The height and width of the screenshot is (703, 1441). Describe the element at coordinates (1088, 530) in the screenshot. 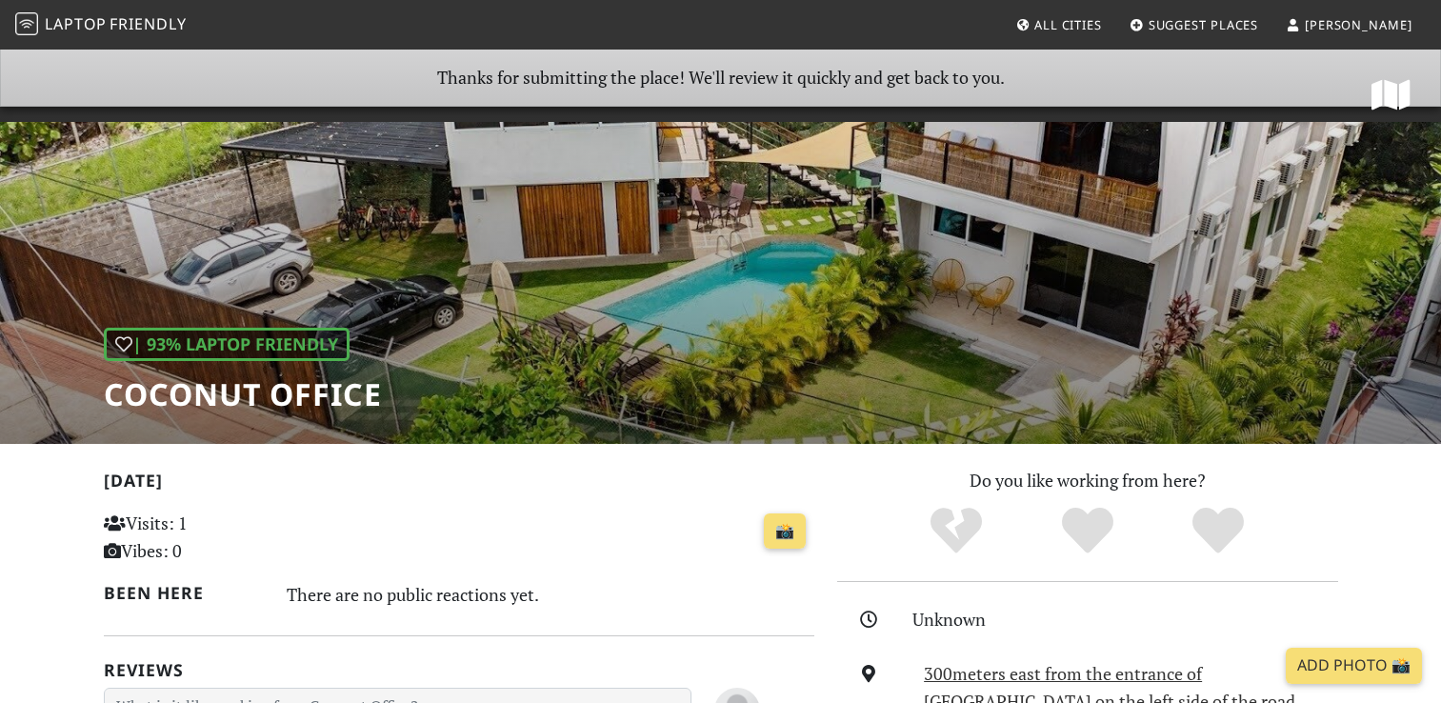

I see `div: Yes` at that location.